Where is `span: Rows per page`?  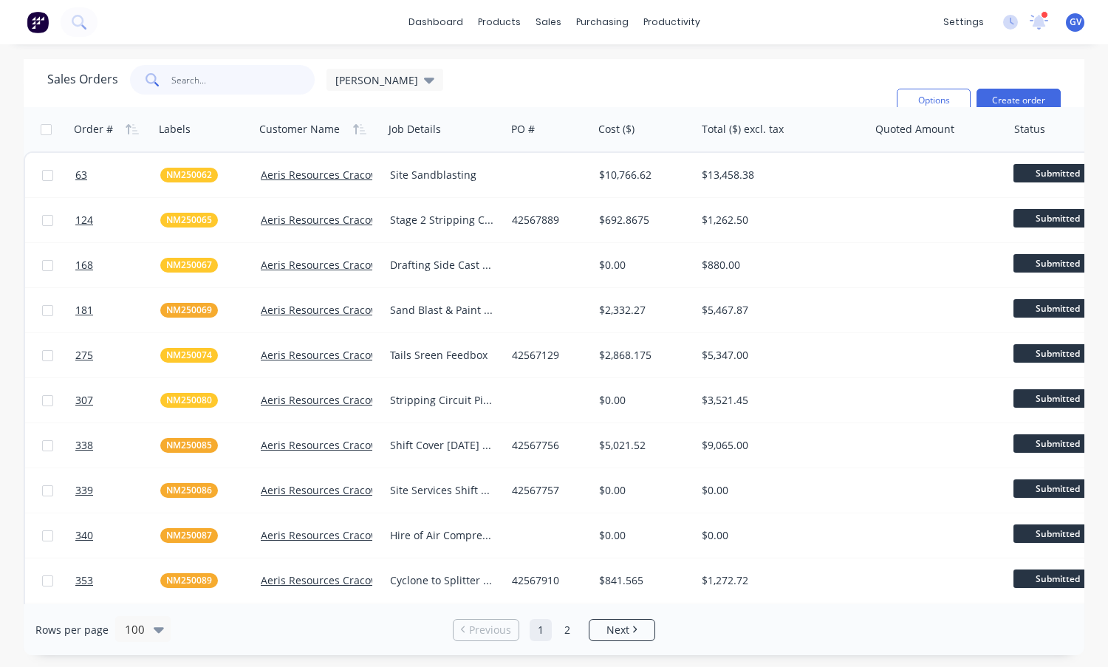 span: Rows per page is located at coordinates (72, 630).